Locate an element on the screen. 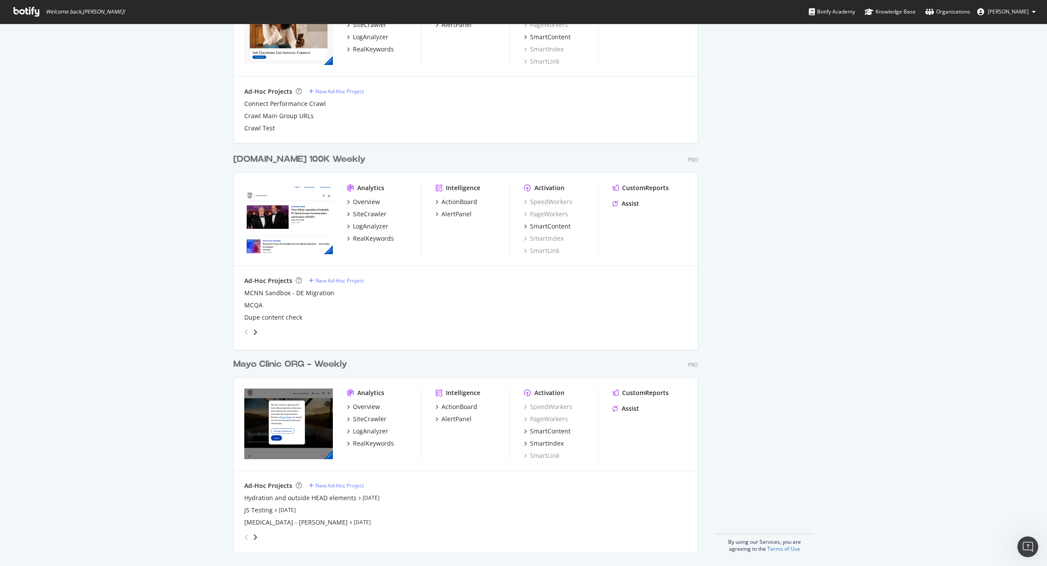 The height and width of the screenshot is (566, 1047). div: ActionBoard is located at coordinates (459, 202).